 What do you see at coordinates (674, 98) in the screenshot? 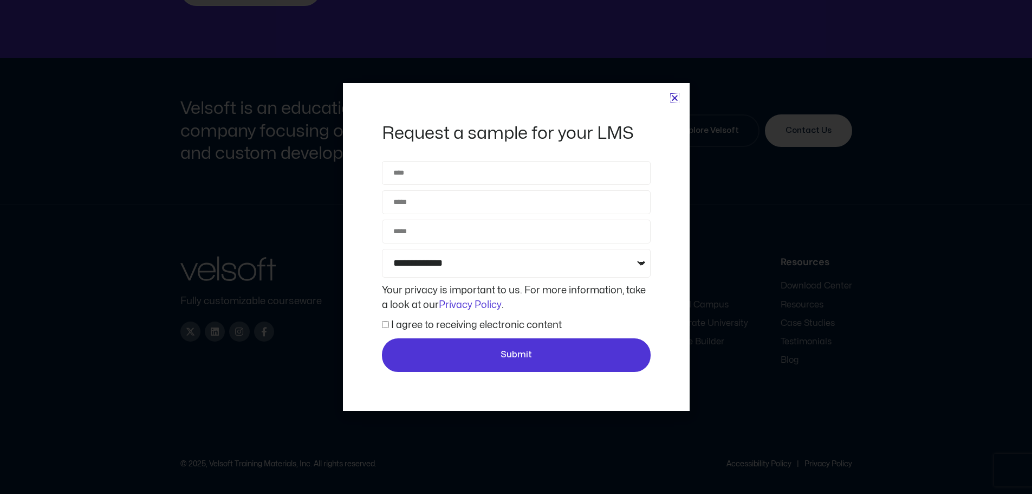
I see `a: Close` at bounding box center [674, 98].